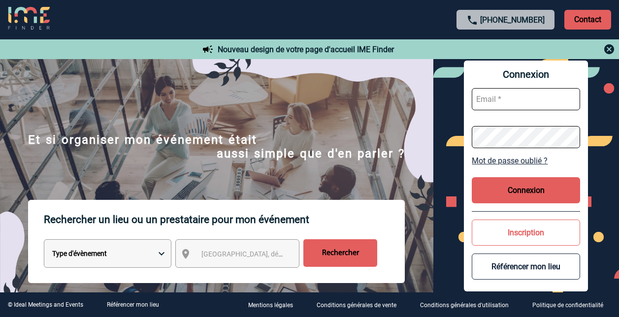 This screenshot has height=317, width=619. Describe the element at coordinates (588, 20) in the screenshot. I see `p: Contact` at that location.